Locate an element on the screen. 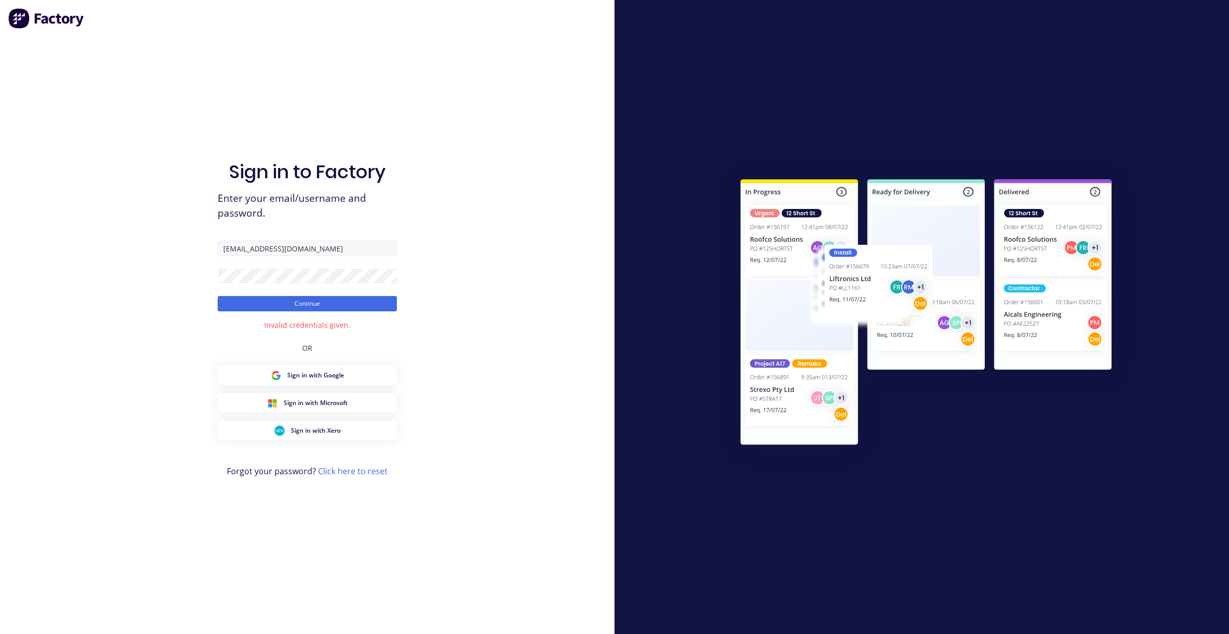  div: Invalid credentials given. is located at coordinates (307, 325).